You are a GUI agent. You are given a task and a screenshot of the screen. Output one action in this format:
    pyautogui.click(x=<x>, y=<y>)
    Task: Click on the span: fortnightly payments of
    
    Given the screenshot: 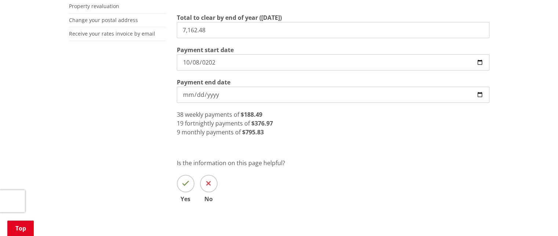 What is the action you would take?
    pyautogui.click(x=217, y=123)
    